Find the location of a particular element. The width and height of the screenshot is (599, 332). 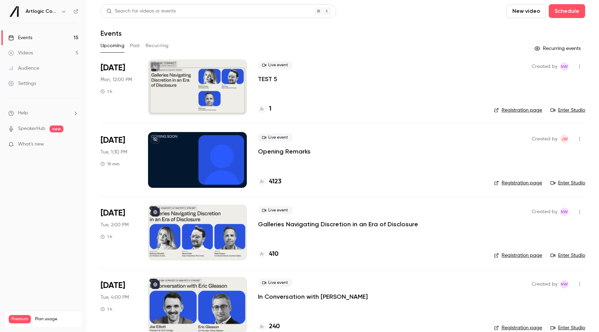

h4: 410 is located at coordinates (274, 254).